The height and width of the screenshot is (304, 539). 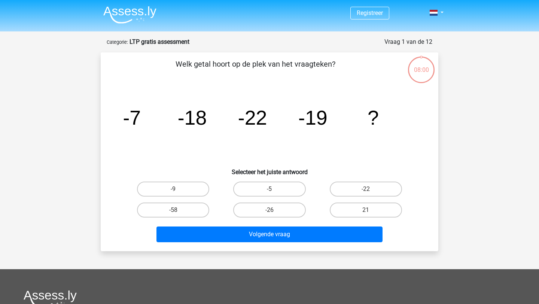 What do you see at coordinates (117, 42) in the screenshot?
I see `small: Categorie:` at bounding box center [117, 42].